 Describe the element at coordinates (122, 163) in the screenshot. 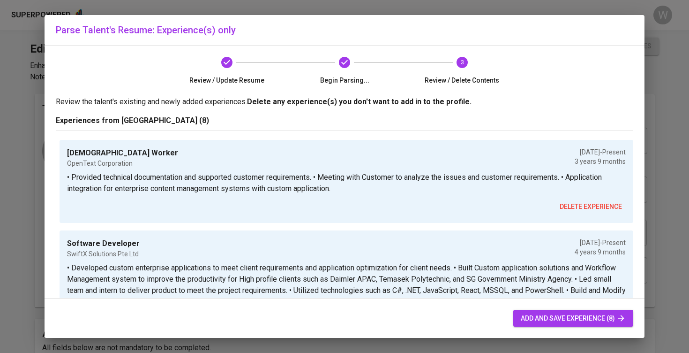

I see `p: OpenText Corporation` at that location.